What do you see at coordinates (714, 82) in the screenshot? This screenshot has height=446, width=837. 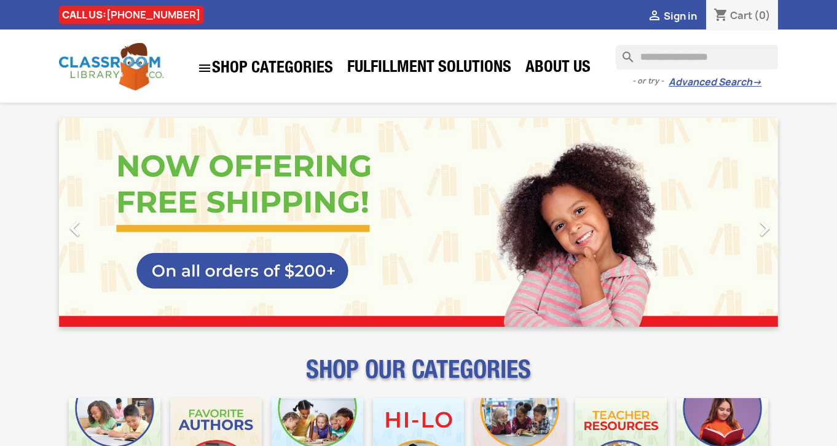 I see `a: Advanced Search→` at bounding box center [714, 82].